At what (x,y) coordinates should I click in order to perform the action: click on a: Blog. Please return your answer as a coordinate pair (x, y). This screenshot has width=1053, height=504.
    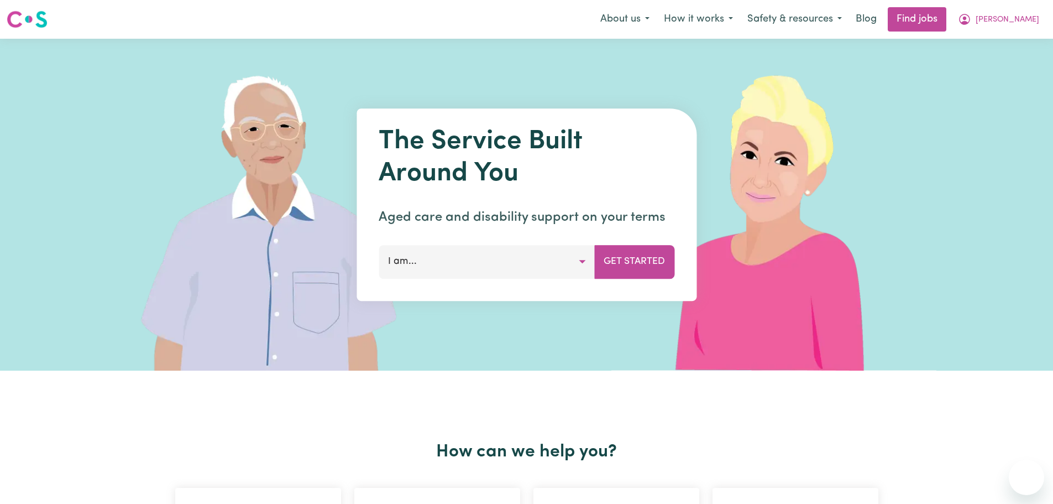
    Looking at the image, I should click on (866, 19).